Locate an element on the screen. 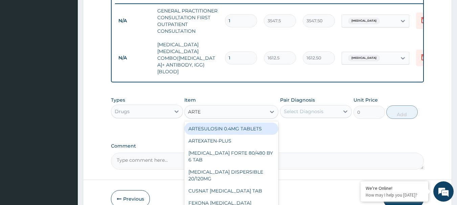  span: We're online! is located at coordinates (66, 94).